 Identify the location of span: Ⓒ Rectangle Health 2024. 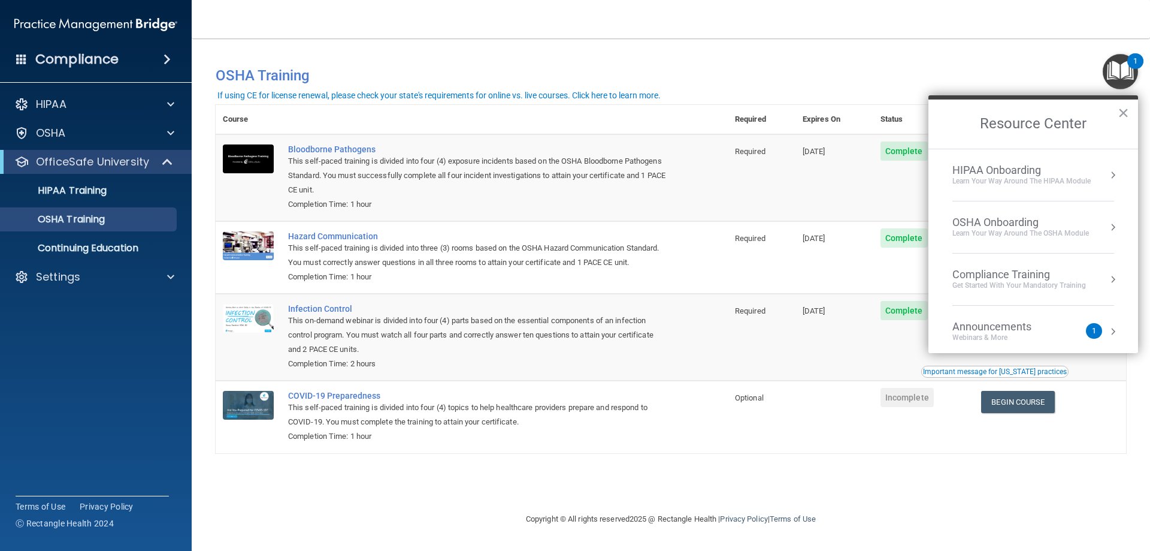
(65, 523).